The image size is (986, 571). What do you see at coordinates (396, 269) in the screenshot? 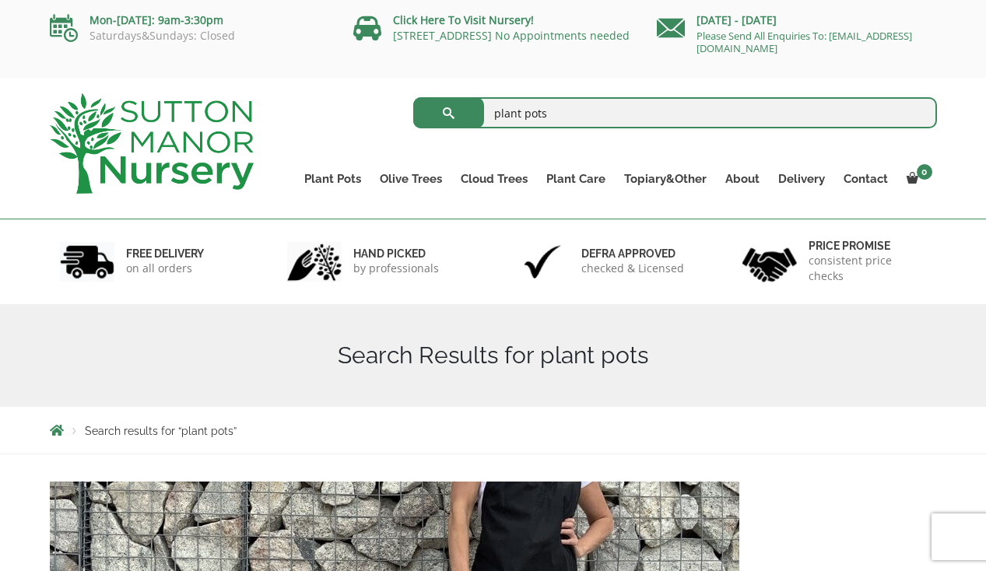
I see `p: by professionals` at bounding box center [396, 269].